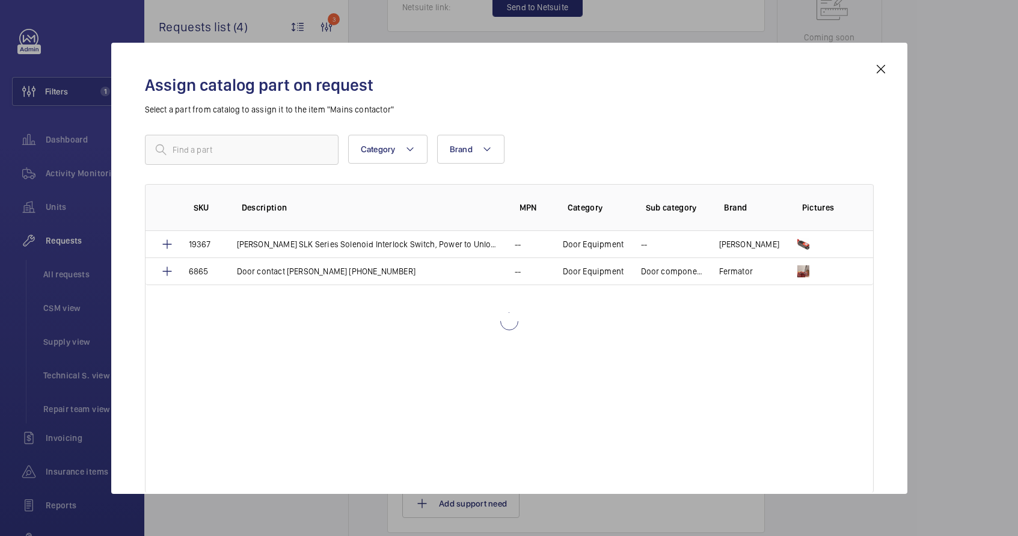 The image size is (1018, 536). What do you see at coordinates (534, 207) in the screenshot?
I see `p: MPN` at bounding box center [534, 207].